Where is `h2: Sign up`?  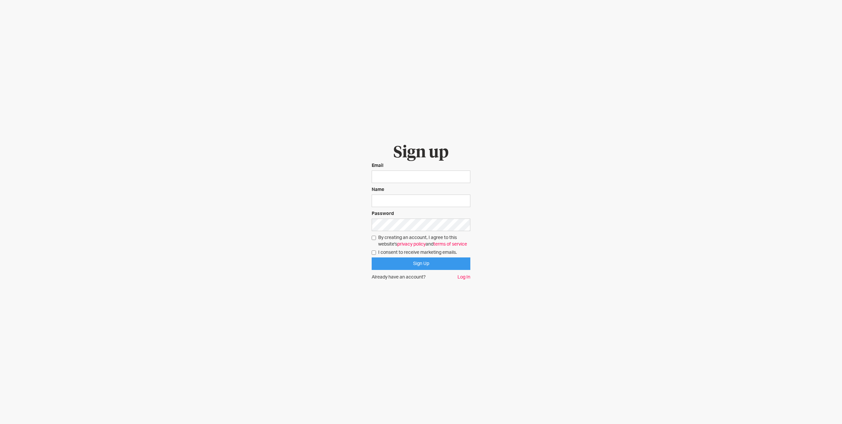
h2: Sign up is located at coordinates (421, 153).